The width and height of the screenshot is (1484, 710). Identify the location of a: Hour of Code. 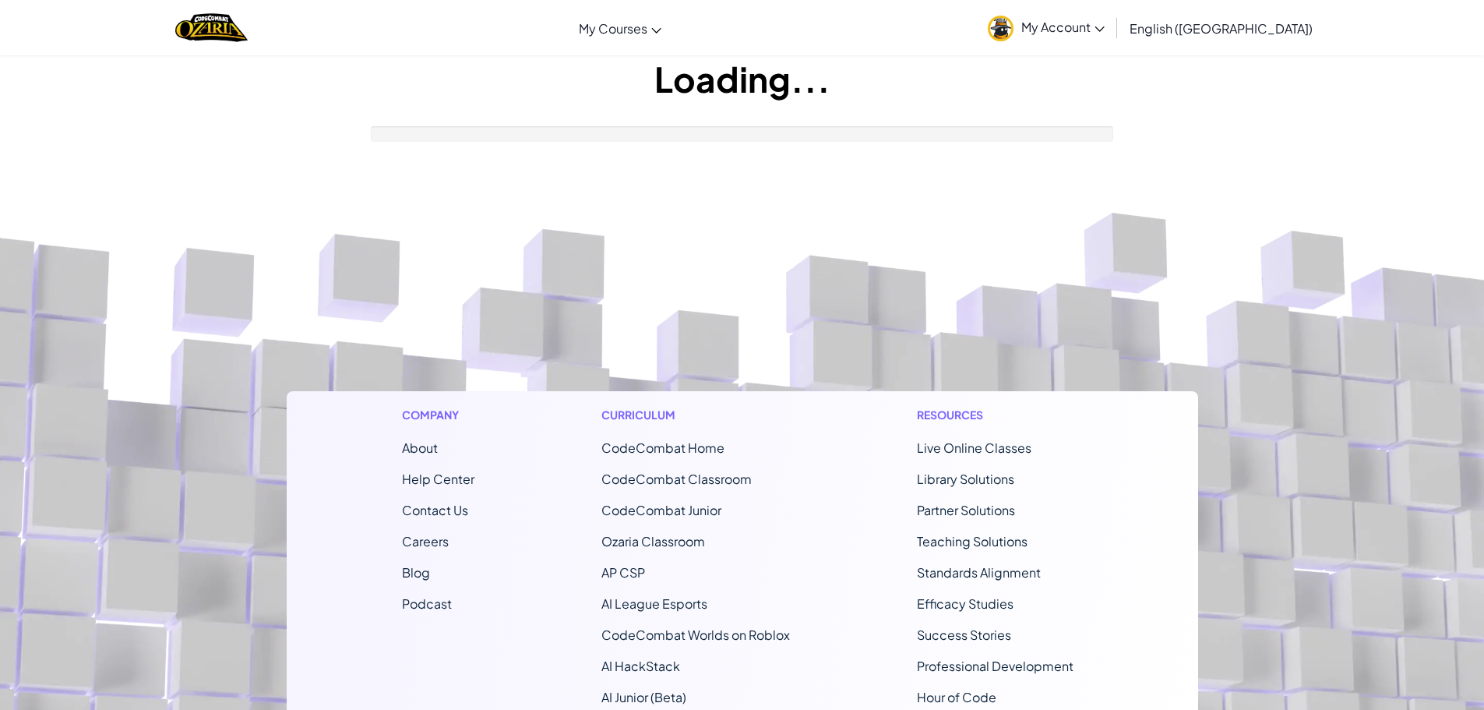
(956, 696).